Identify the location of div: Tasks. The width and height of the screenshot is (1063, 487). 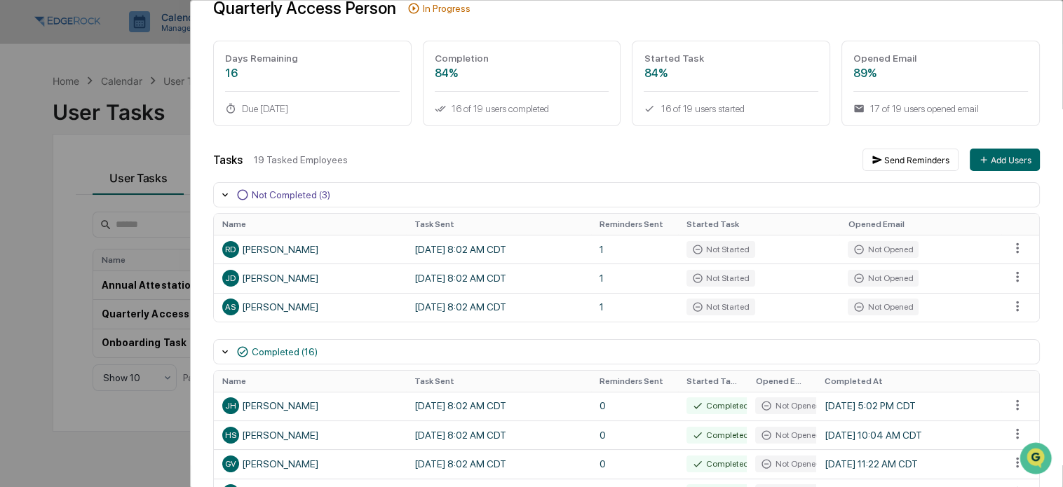
(228, 160).